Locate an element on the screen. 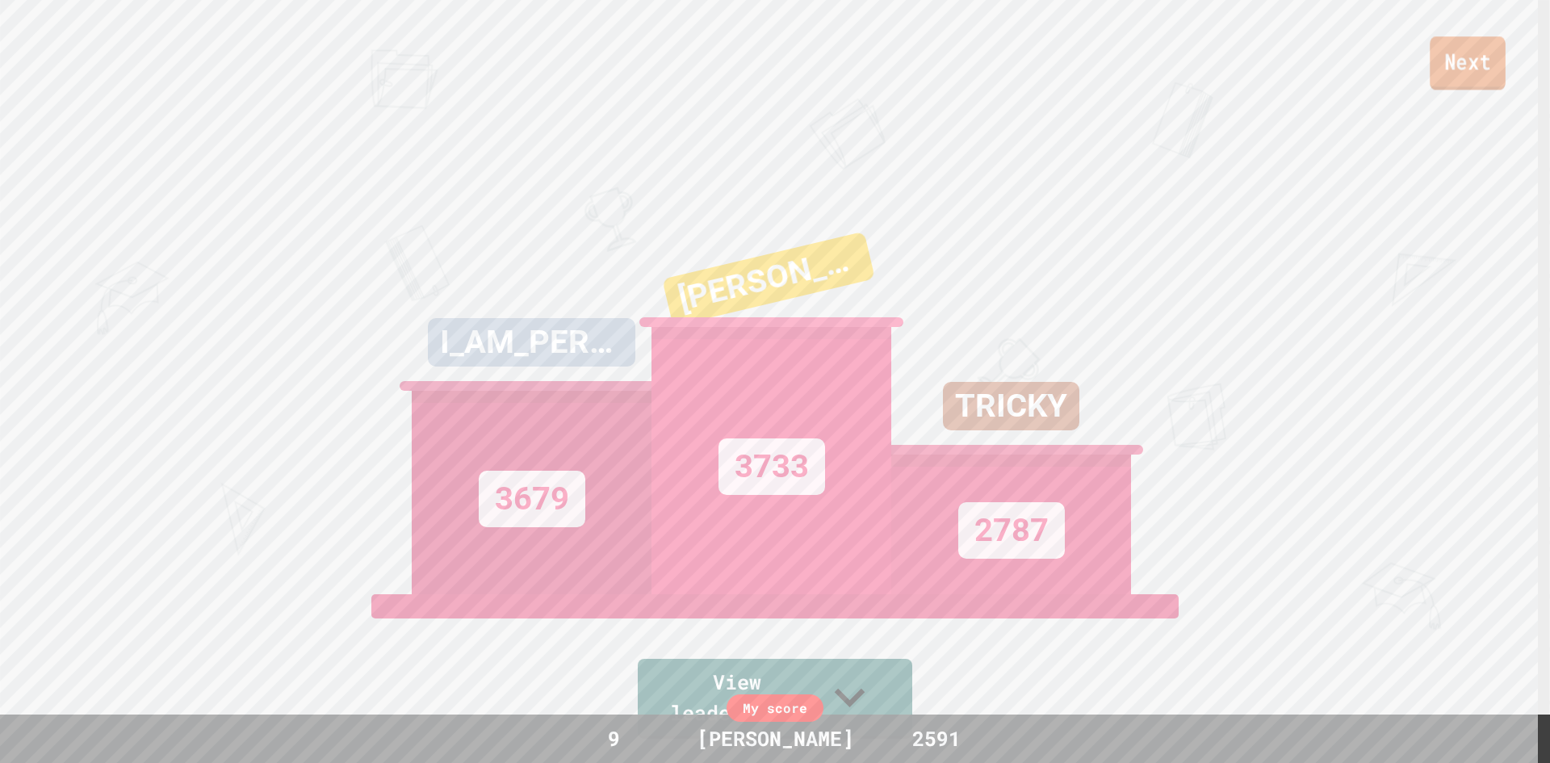  div: 3733 is located at coordinates (772, 467).